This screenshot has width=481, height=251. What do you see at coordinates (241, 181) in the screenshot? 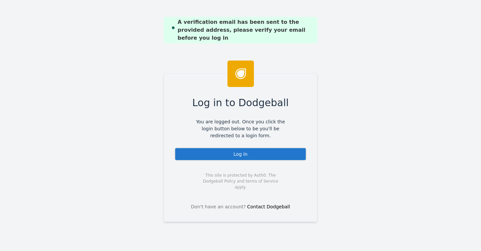
I see `span: This site is protected by Auth0. The Dodgeball Policy and terms of Service apply.` at bounding box center [241, 181].